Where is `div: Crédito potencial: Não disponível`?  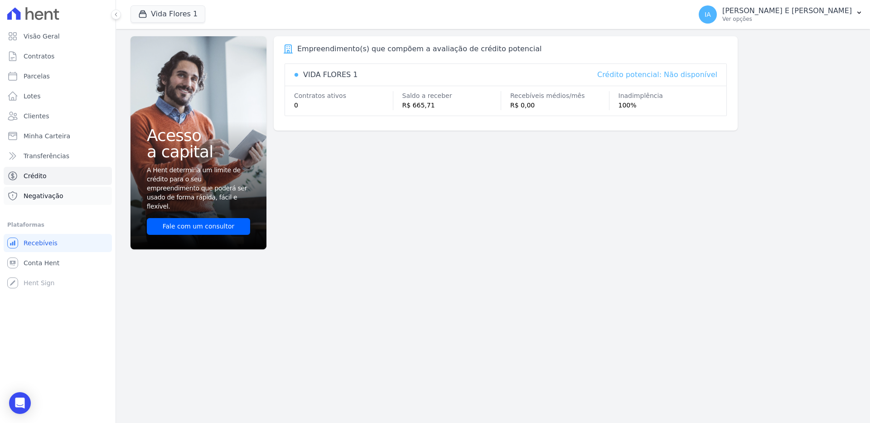
div: Crédito potencial: Não disponível is located at coordinates (657, 75).